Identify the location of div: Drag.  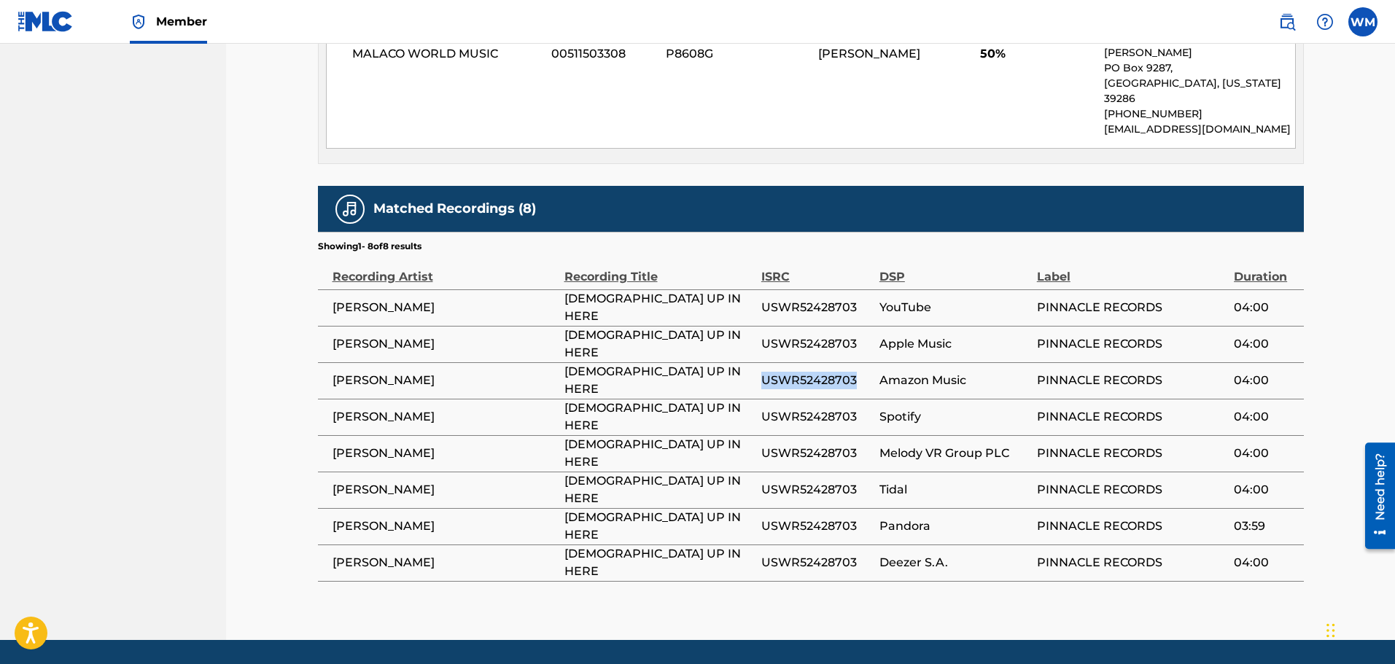
(1331, 631).